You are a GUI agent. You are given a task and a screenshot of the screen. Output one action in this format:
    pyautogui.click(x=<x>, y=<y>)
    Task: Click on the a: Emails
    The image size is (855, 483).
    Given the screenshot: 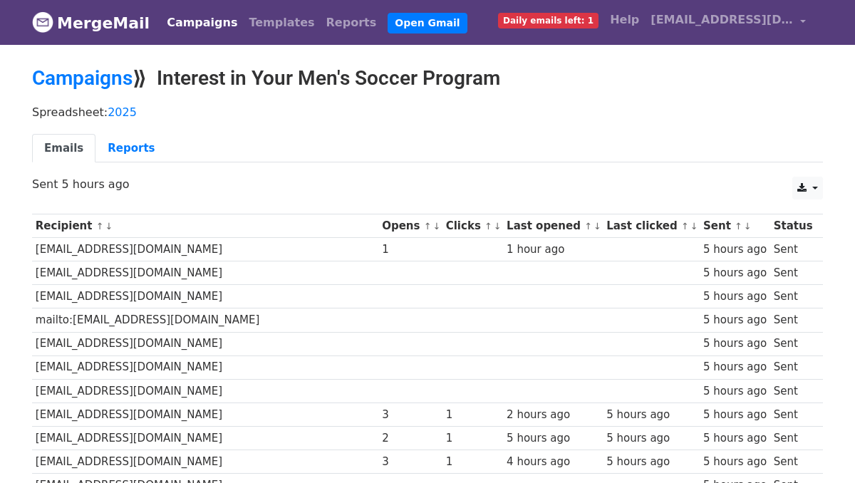 What is the action you would take?
    pyautogui.click(x=63, y=148)
    